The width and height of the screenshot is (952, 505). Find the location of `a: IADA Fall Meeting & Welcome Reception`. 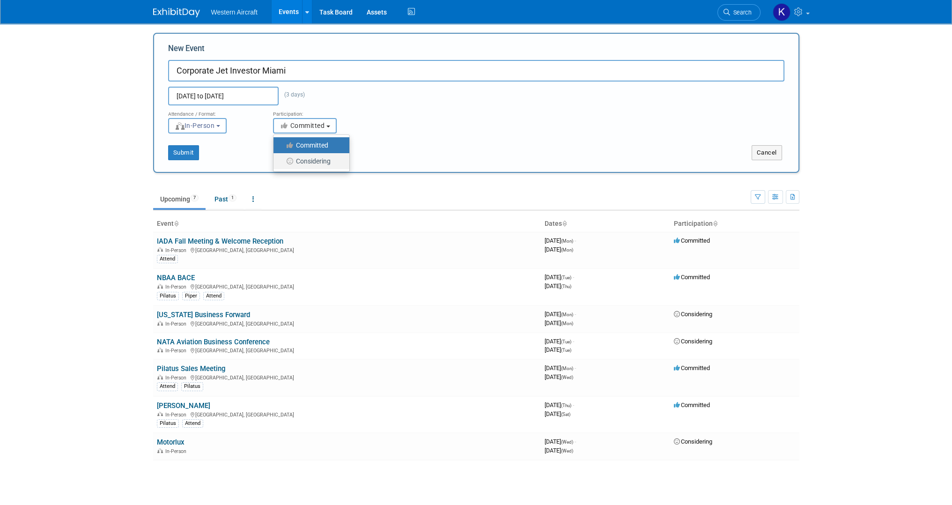

a: IADA Fall Meeting & Welcome Reception is located at coordinates (220, 241).